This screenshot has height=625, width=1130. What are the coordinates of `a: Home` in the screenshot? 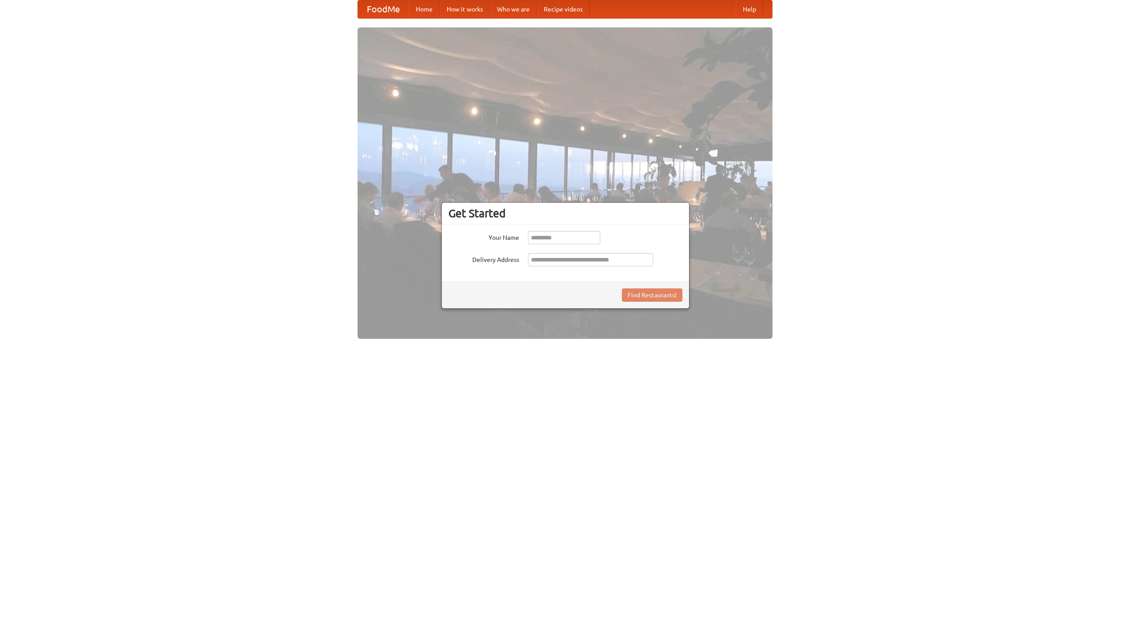 It's located at (424, 9).